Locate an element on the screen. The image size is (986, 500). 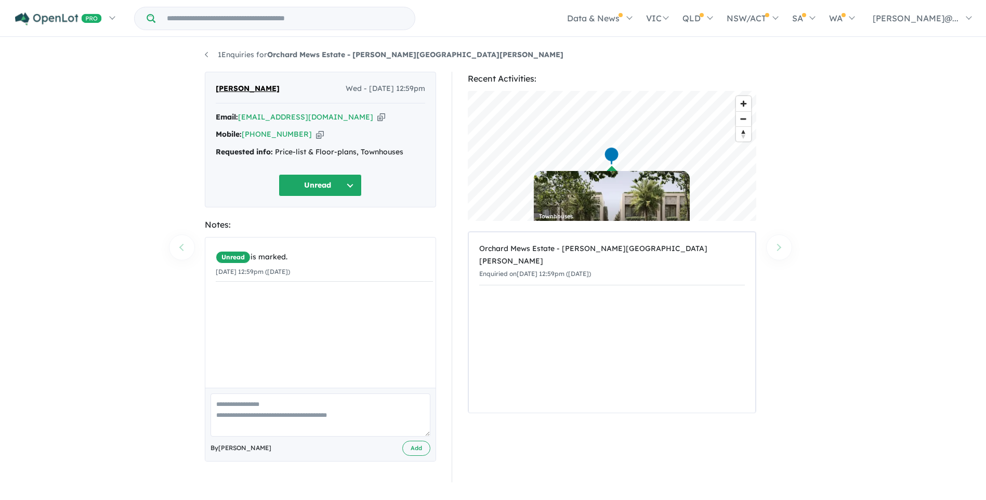
button: Add is located at coordinates (416, 448).